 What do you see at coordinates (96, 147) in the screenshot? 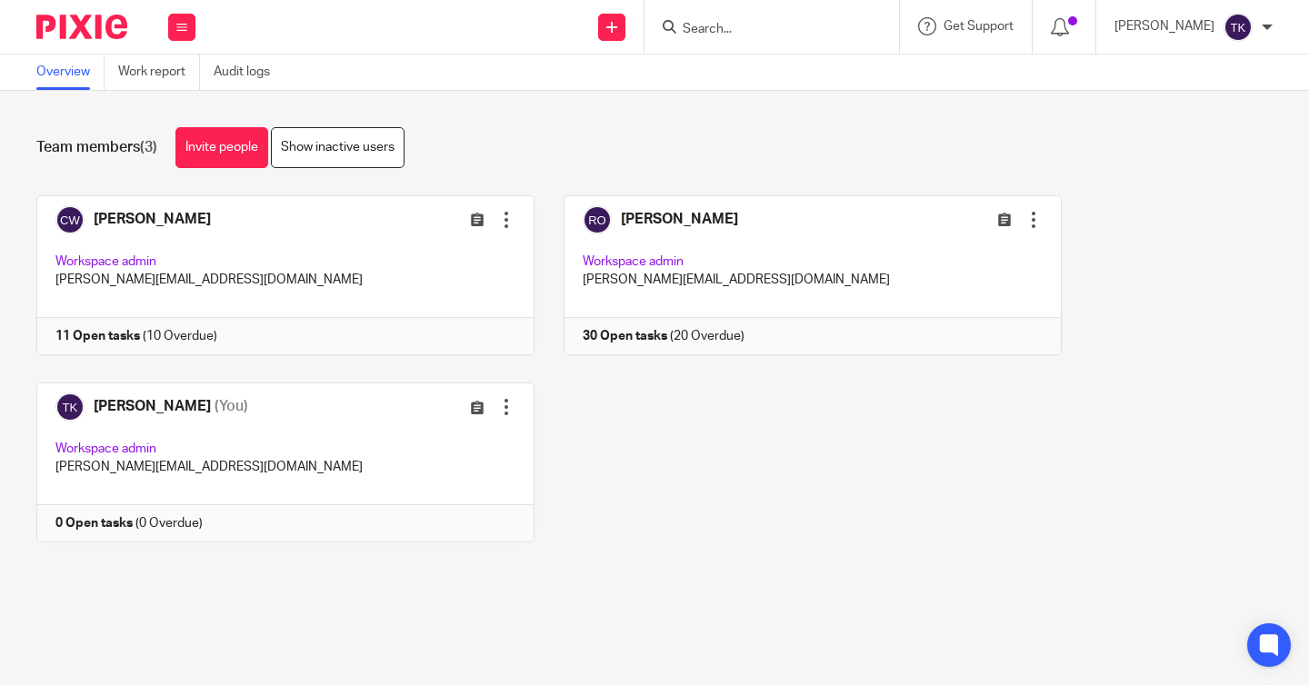
I see `h1: Team members` at bounding box center [96, 147].